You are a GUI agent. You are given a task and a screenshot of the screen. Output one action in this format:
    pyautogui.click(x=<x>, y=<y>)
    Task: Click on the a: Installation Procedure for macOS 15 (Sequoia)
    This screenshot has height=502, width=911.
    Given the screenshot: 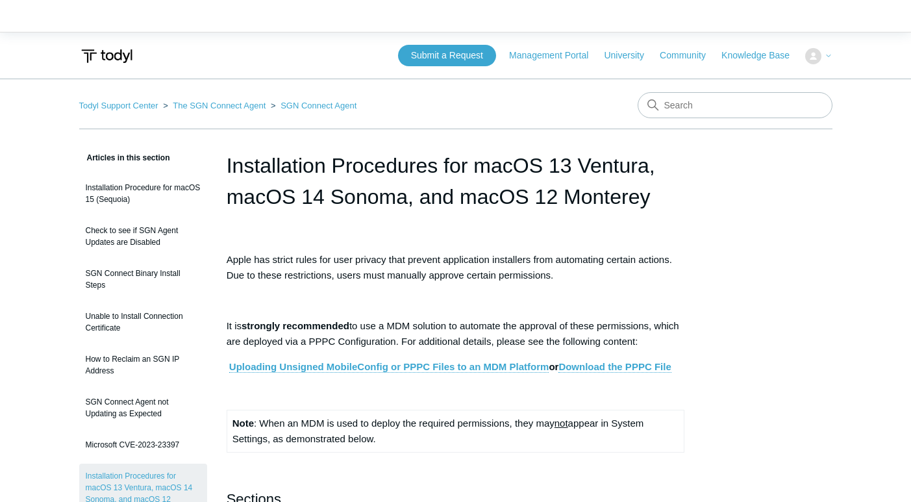 What is the action you would take?
    pyautogui.click(x=143, y=194)
    